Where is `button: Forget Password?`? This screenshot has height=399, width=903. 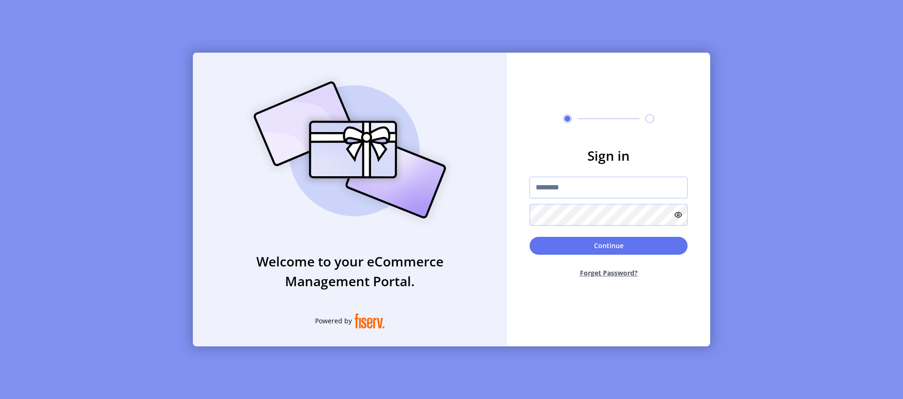
button: Forget Password? is located at coordinates (608, 273).